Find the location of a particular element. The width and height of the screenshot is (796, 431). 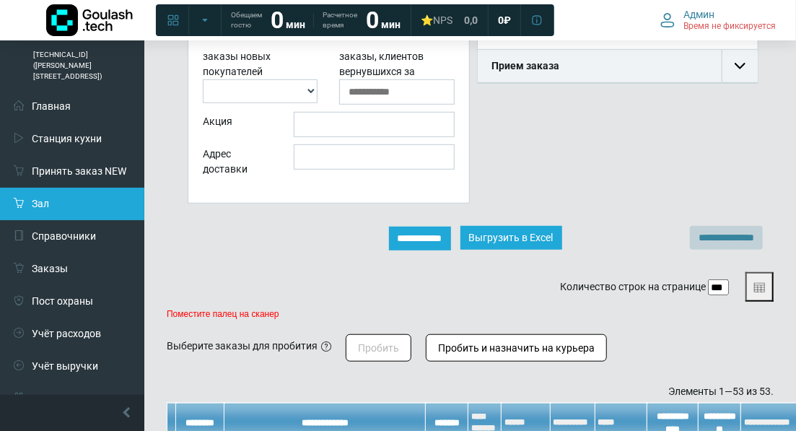

span: NPS is located at coordinates (443, 20).